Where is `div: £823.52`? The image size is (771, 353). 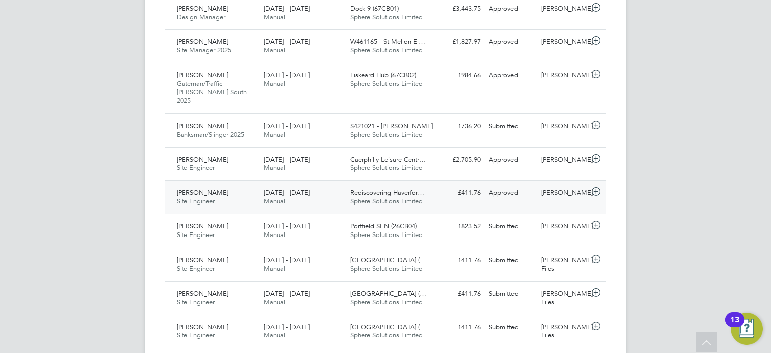
div: £823.52 is located at coordinates (459, 226).